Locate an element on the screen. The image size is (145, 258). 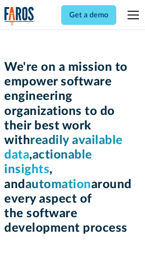
span: actionable insights is located at coordinates (48, 162).